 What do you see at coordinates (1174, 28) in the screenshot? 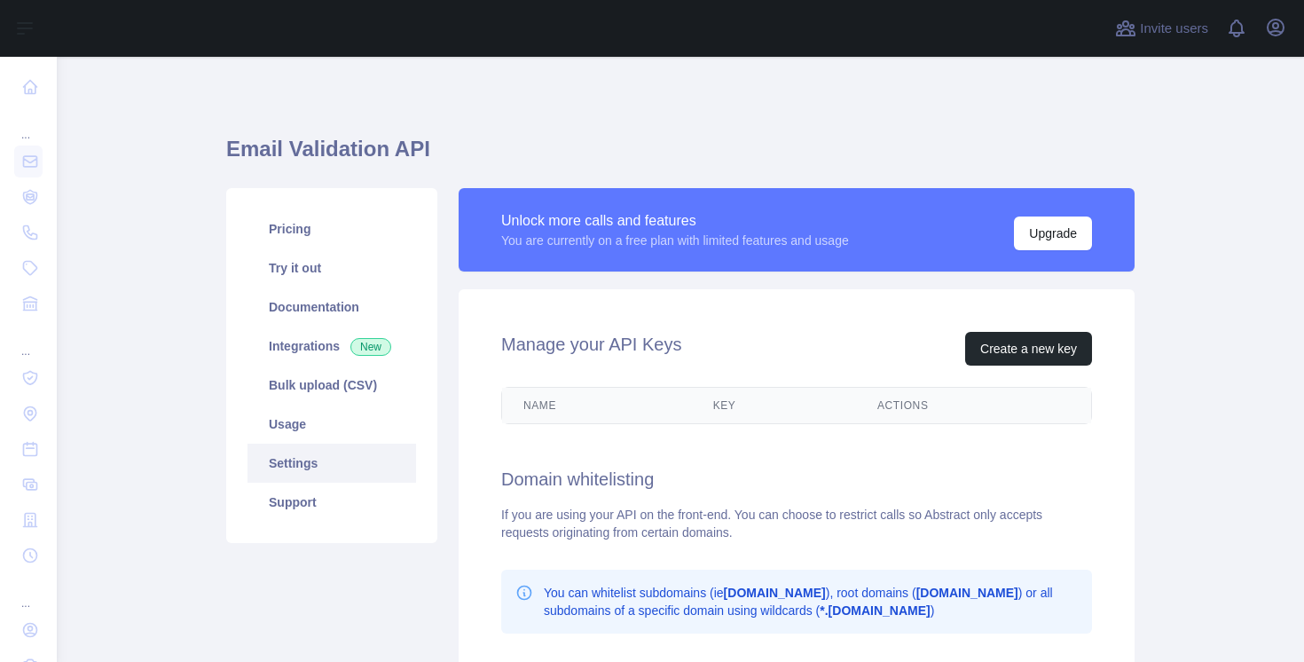
I see `span: Invite users` at bounding box center [1174, 28].